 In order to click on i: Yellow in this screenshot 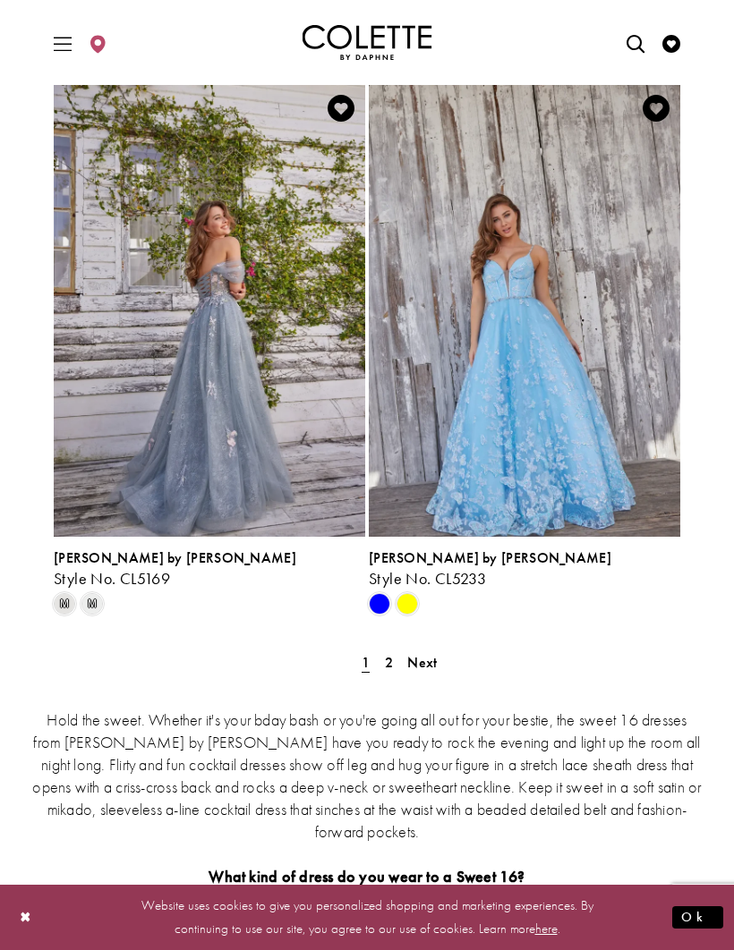, I will do `click(407, 604)`.